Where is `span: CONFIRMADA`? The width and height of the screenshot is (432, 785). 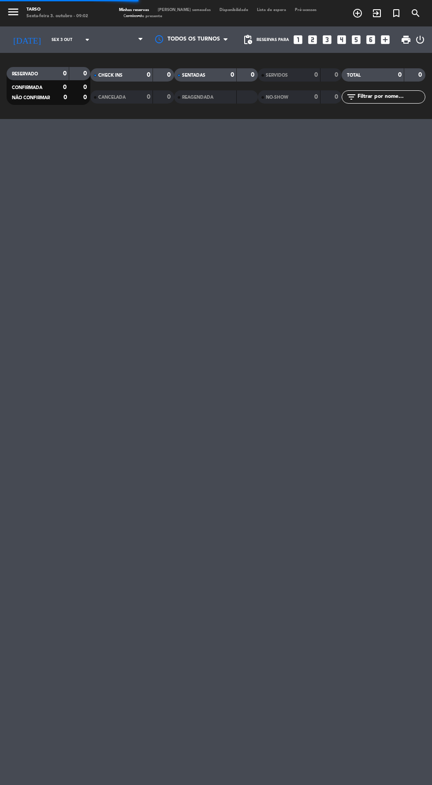 span: CONFIRMADA is located at coordinates (27, 88).